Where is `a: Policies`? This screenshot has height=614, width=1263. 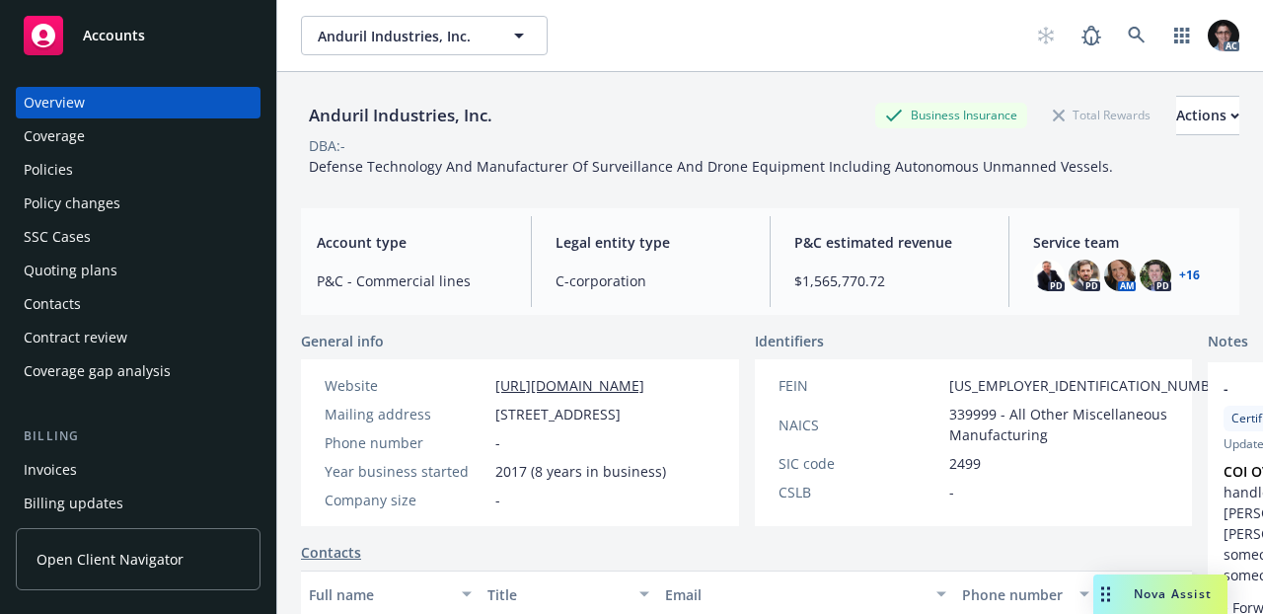
a: Policies is located at coordinates (138, 170).